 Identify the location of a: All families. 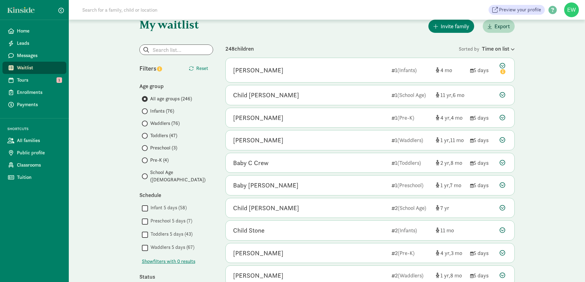
(34, 141).